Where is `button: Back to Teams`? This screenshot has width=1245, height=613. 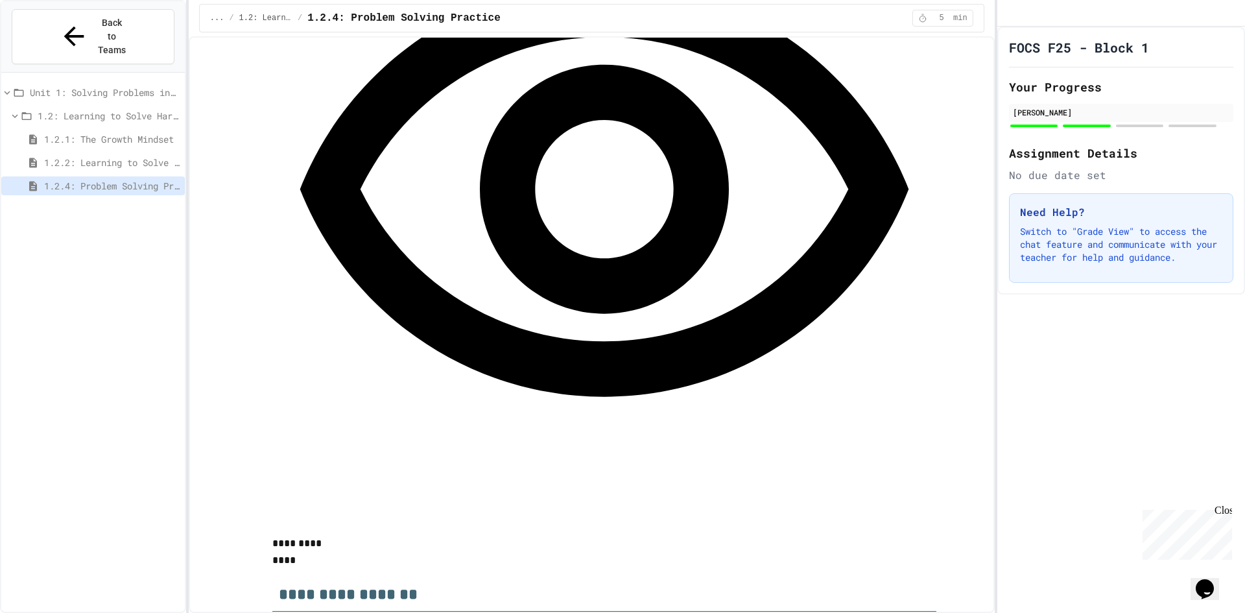
button: Back to Teams is located at coordinates (93, 36).